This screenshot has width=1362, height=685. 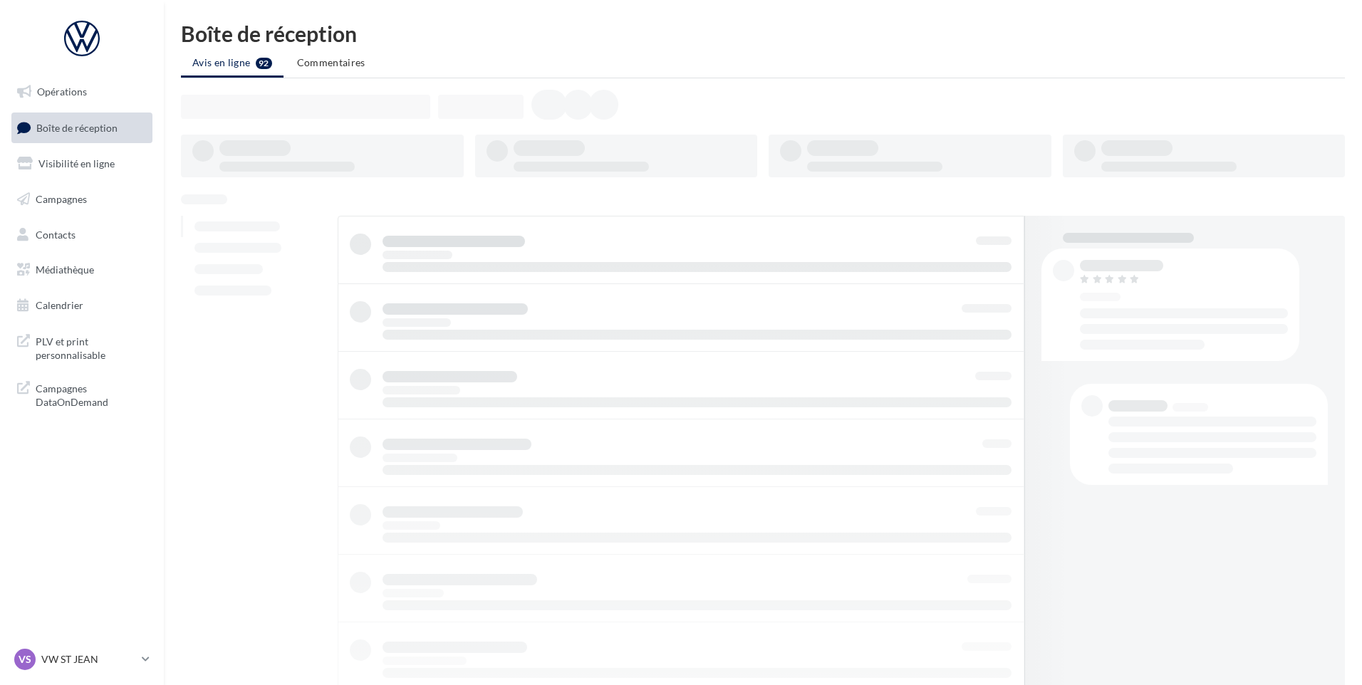 What do you see at coordinates (62, 91) in the screenshot?
I see `span: Opérations` at bounding box center [62, 91].